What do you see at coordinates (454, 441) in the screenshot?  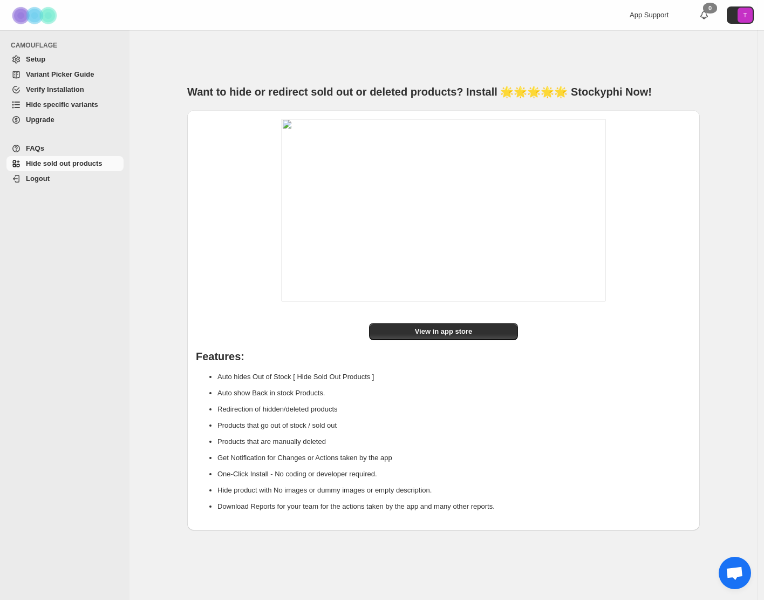 I see `li: Products that are manually deleted` at bounding box center [454, 441].